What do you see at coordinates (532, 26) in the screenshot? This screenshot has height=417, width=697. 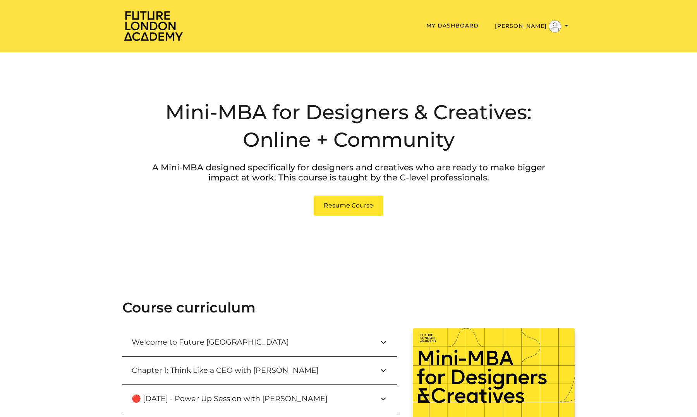 I see `button: Toggle menu` at bounding box center [532, 26].